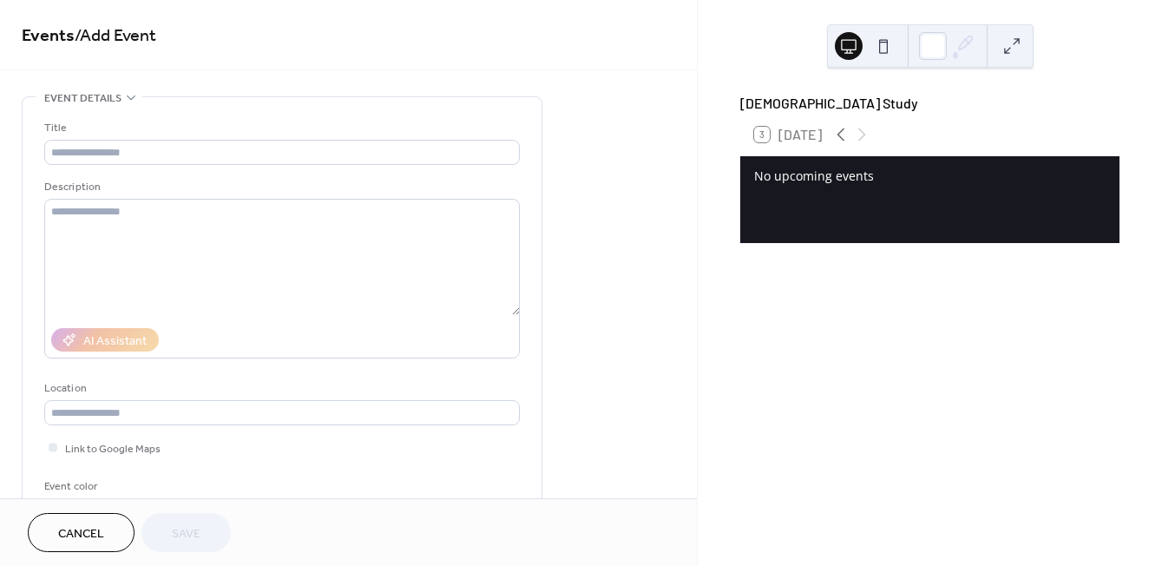 This screenshot has height=566, width=1162. I want to click on span: Cancel, so click(81, 534).